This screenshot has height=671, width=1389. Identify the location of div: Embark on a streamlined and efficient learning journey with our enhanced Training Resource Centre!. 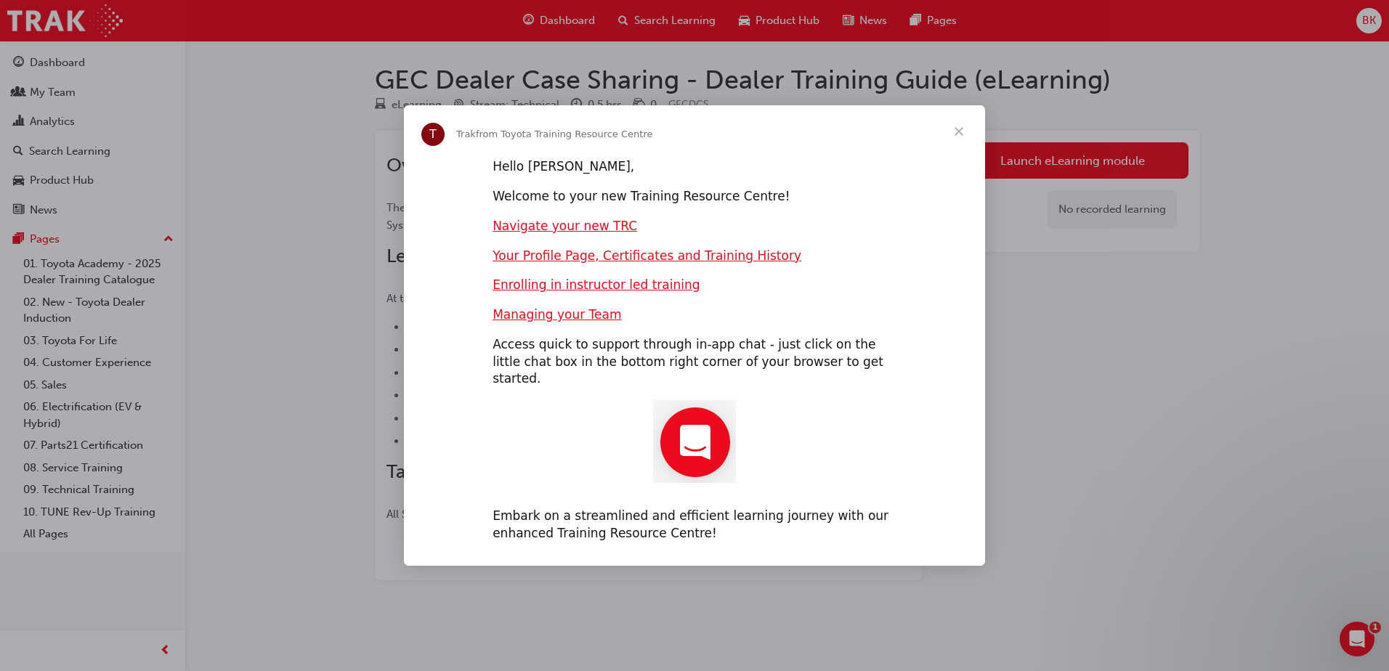
(694, 525).